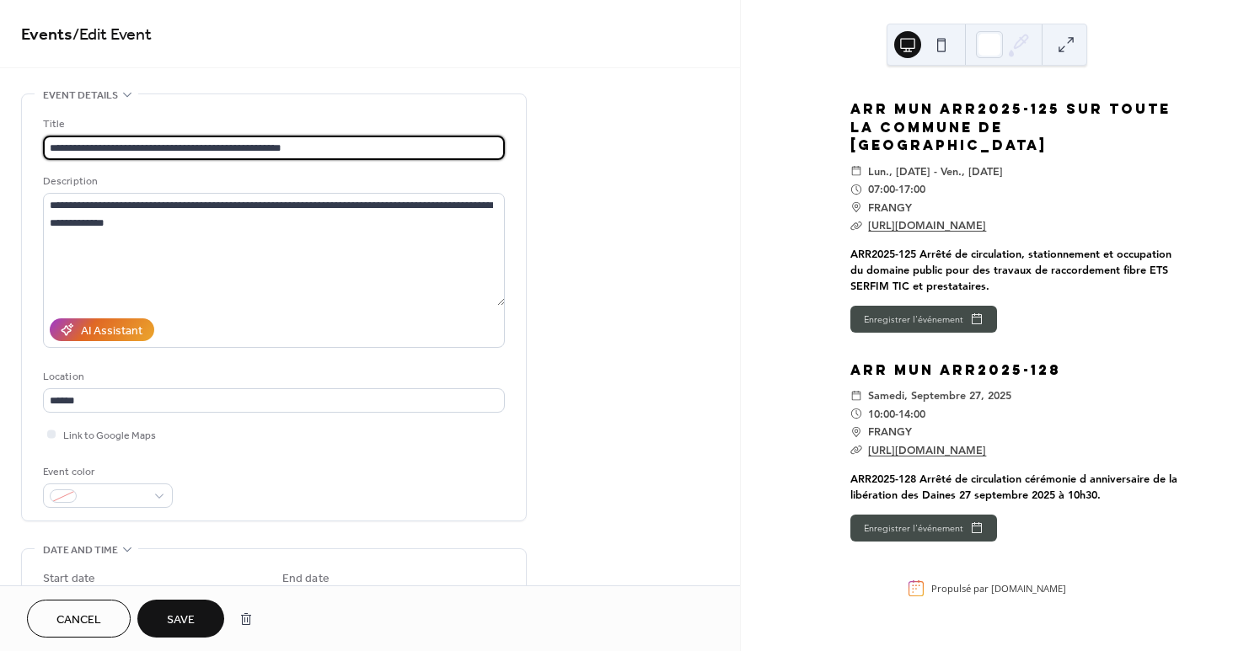 The width and height of the screenshot is (1233, 651). Describe the element at coordinates (80, 550) in the screenshot. I see `span: Date and time` at that location.